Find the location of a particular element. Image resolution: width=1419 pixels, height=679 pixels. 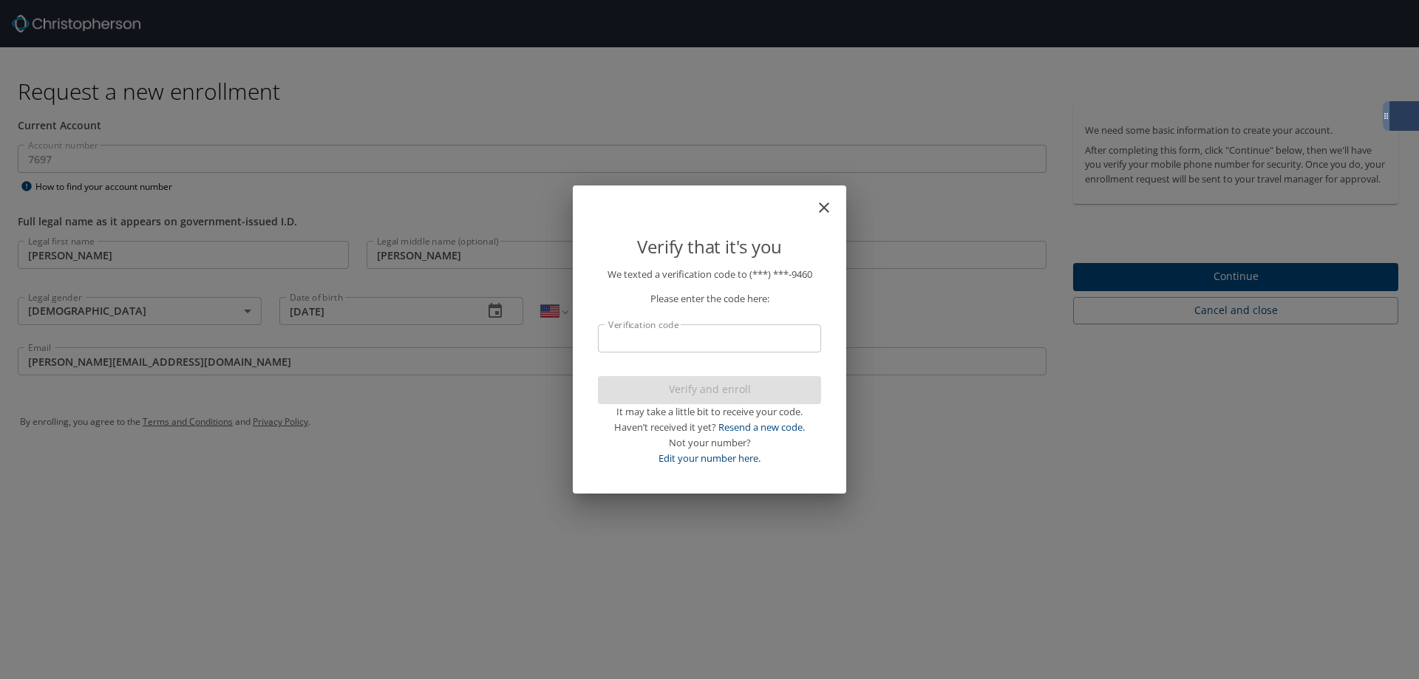

a: Edit your number here. is located at coordinates (709, 458).